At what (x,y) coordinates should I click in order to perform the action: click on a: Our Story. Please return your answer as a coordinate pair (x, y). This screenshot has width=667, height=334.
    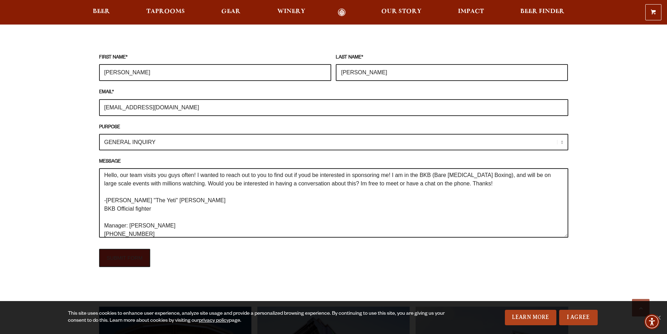
    Looking at the image, I should click on (401, 12).